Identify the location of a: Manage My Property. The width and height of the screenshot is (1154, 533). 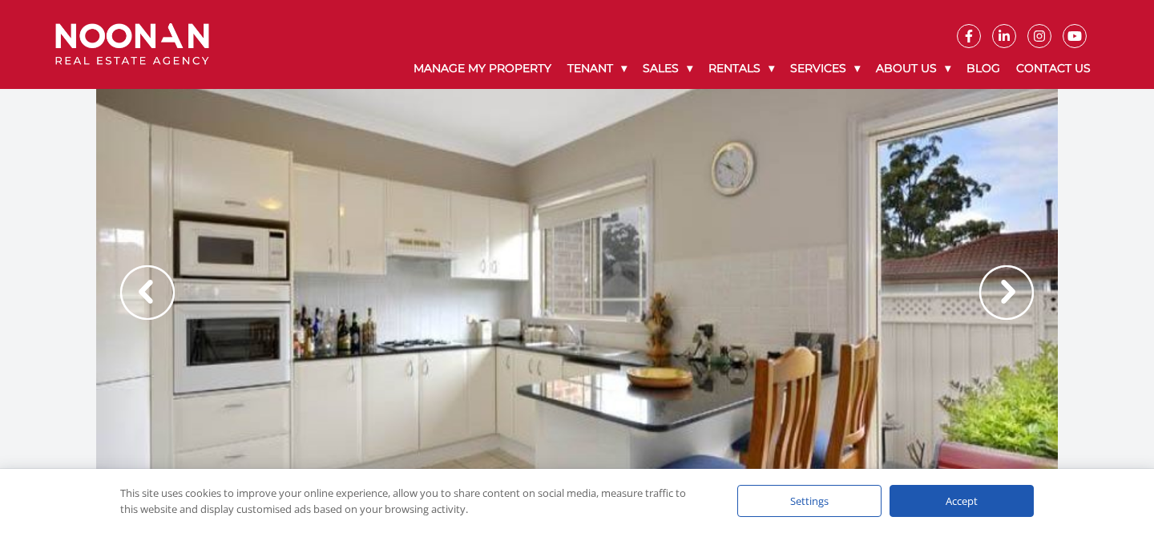
(483, 68).